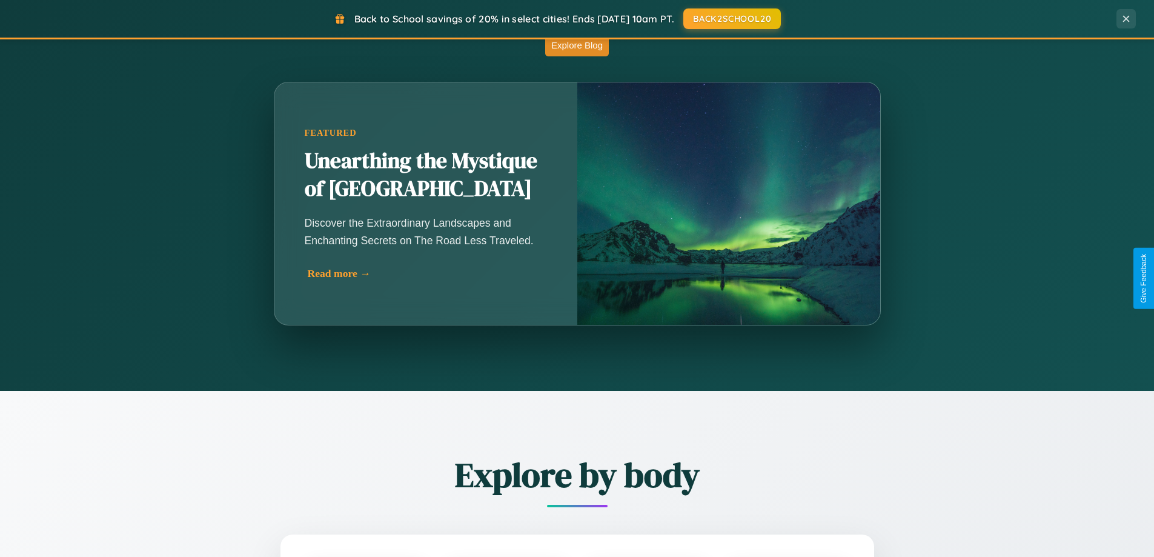 The height and width of the screenshot is (557, 1154). I want to click on h2: Explore by body, so click(577, 474).